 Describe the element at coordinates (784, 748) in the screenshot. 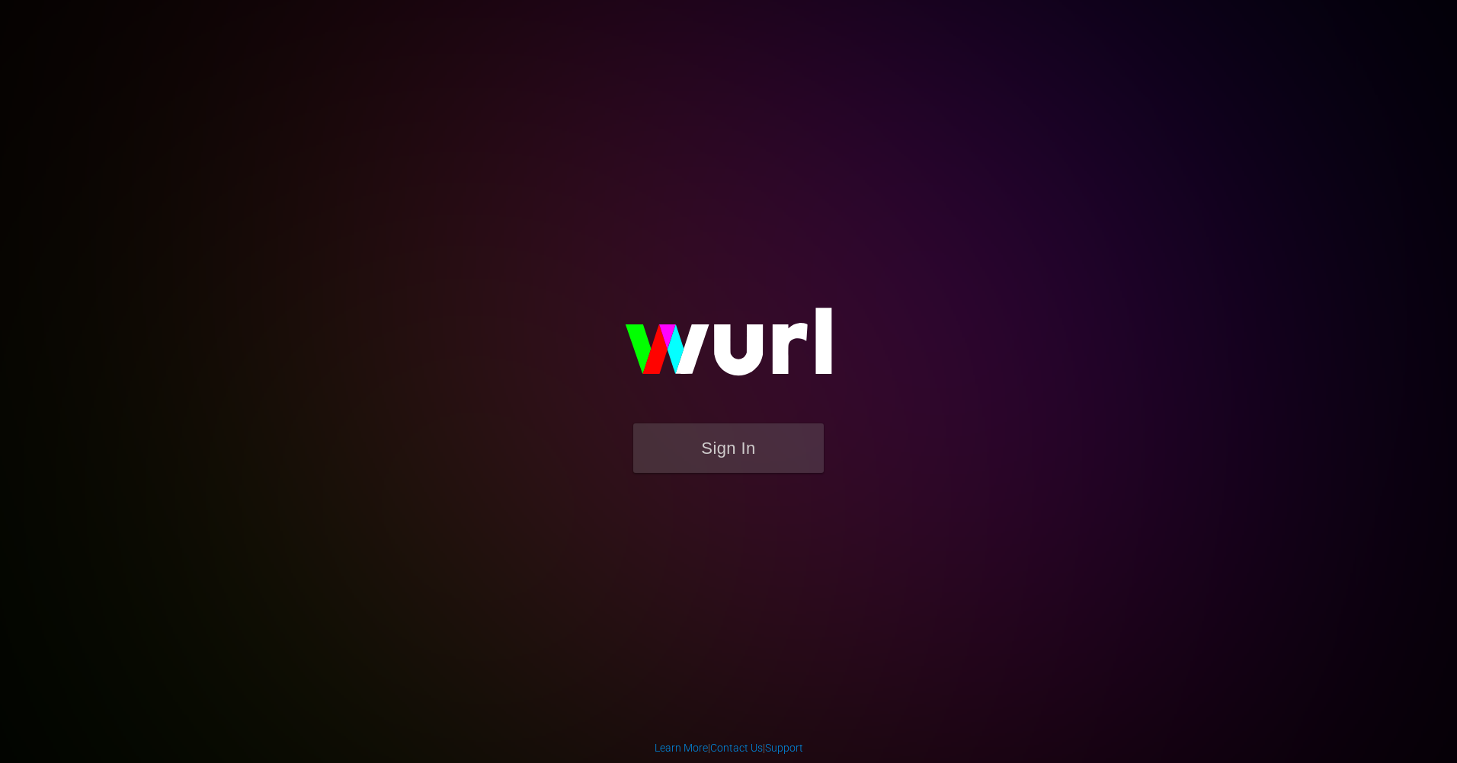

I see `a: Support` at that location.